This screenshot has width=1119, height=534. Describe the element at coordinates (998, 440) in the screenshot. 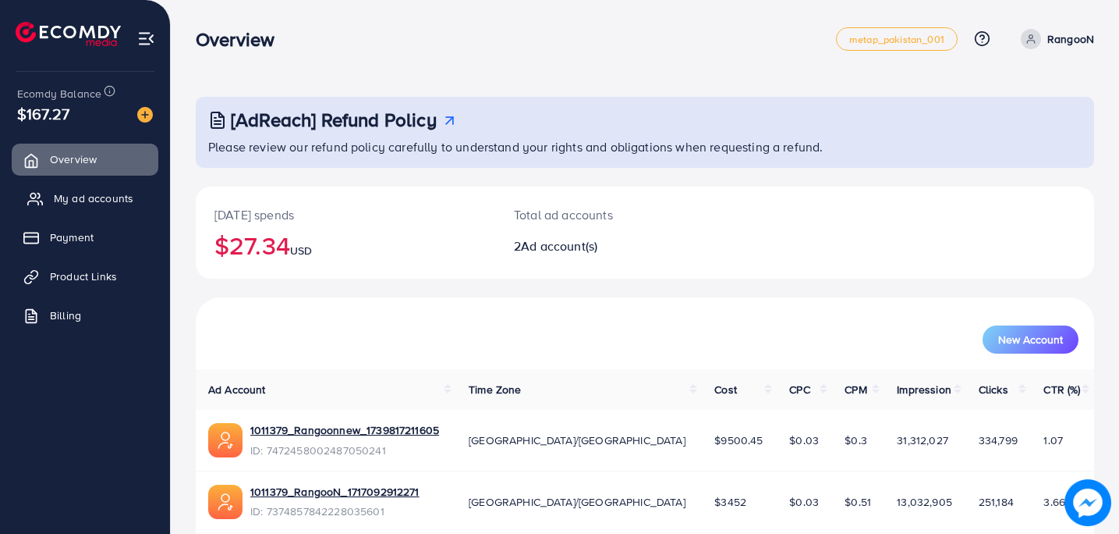

I see `span: 334,799` at that location.